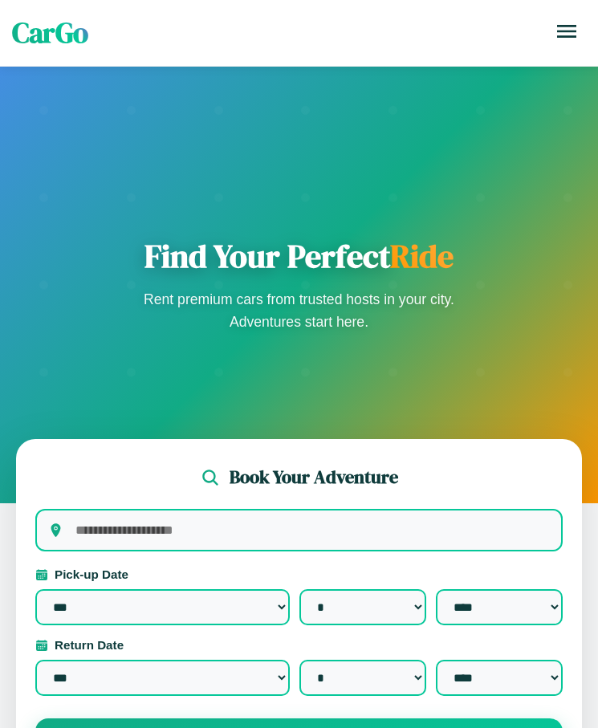 This screenshot has height=728, width=598. I want to click on p: Rent premium cars from trusted hosts in your city. Adventures start here., so click(300, 311).